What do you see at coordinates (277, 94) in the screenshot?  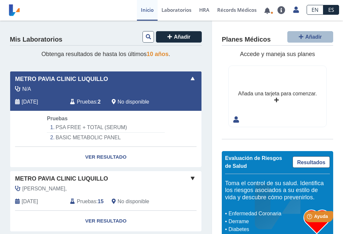 I see `div: Añada una tarjeta para comenzar.` at bounding box center [277, 94].